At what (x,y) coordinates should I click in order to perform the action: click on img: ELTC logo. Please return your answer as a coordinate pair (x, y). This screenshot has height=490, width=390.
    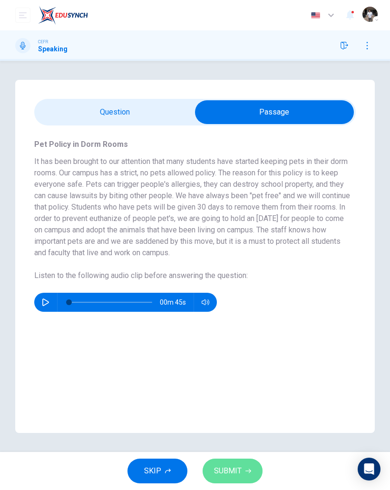
    Looking at the image, I should click on (63, 15).